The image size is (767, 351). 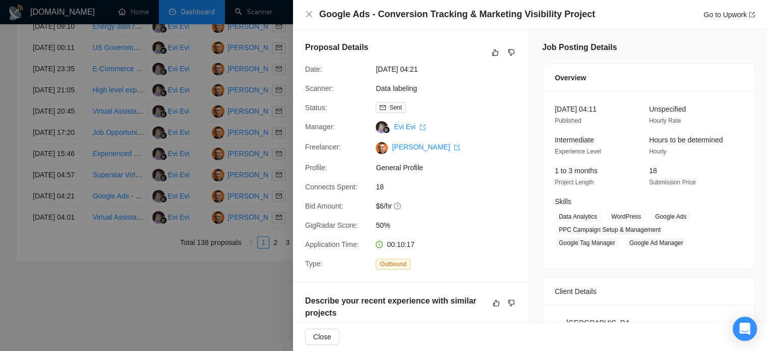 I want to click on span: Submission Price, so click(x=672, y=182).